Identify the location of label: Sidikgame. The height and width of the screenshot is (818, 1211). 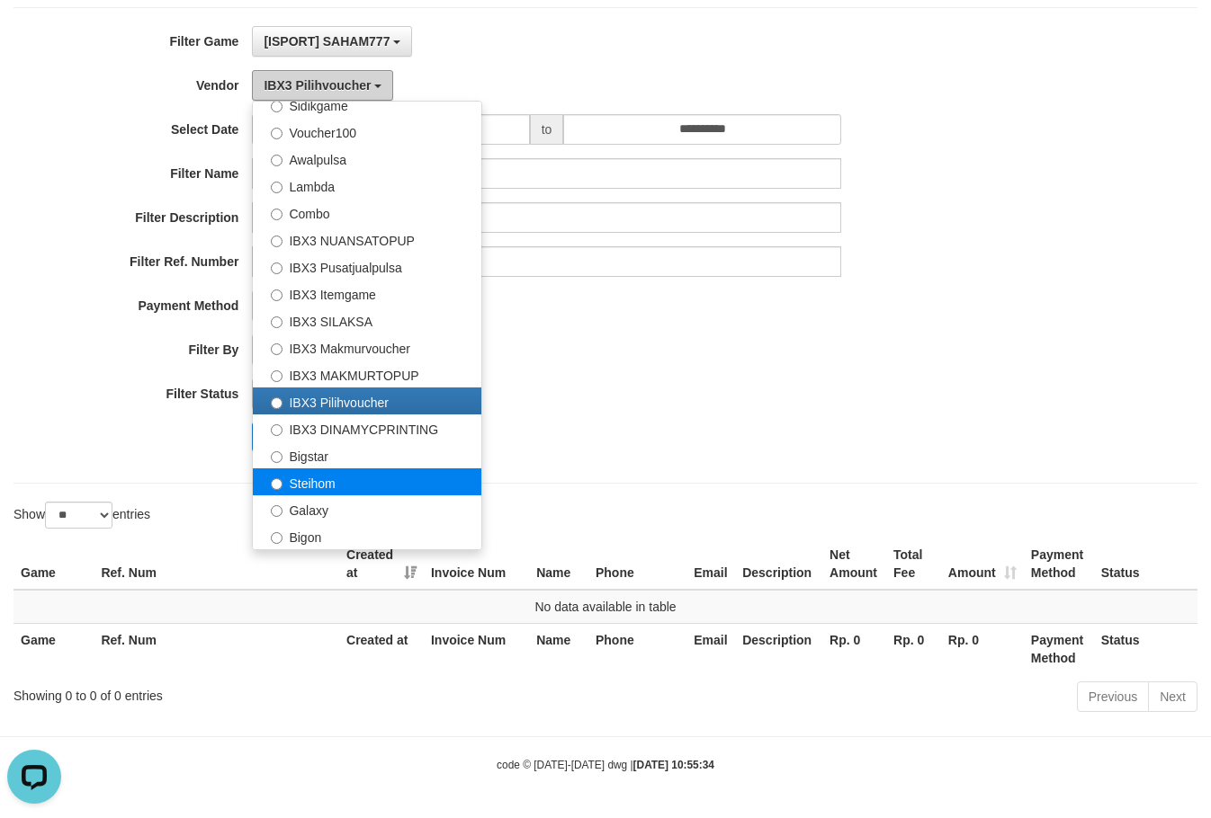
(367, 104).